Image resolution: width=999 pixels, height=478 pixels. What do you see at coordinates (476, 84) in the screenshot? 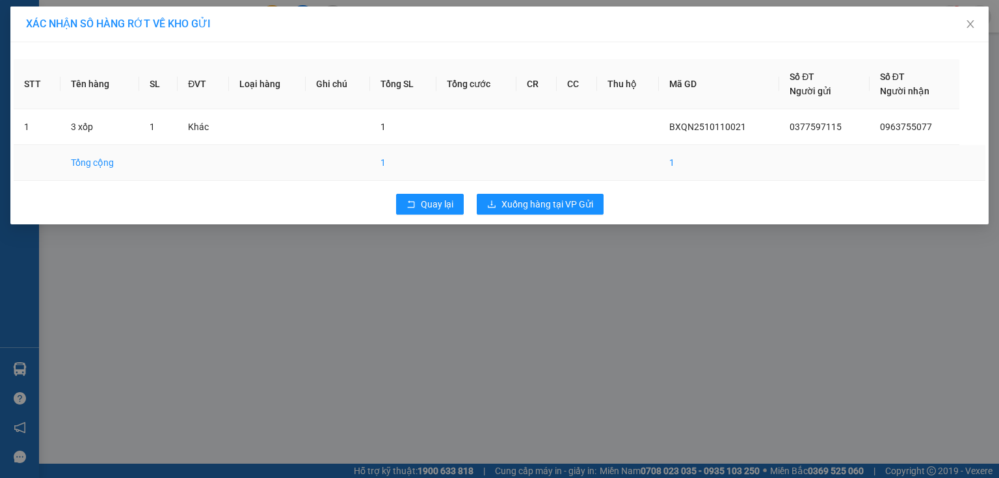
I see `th: Tổng cước` at bounding box center [476, 84].